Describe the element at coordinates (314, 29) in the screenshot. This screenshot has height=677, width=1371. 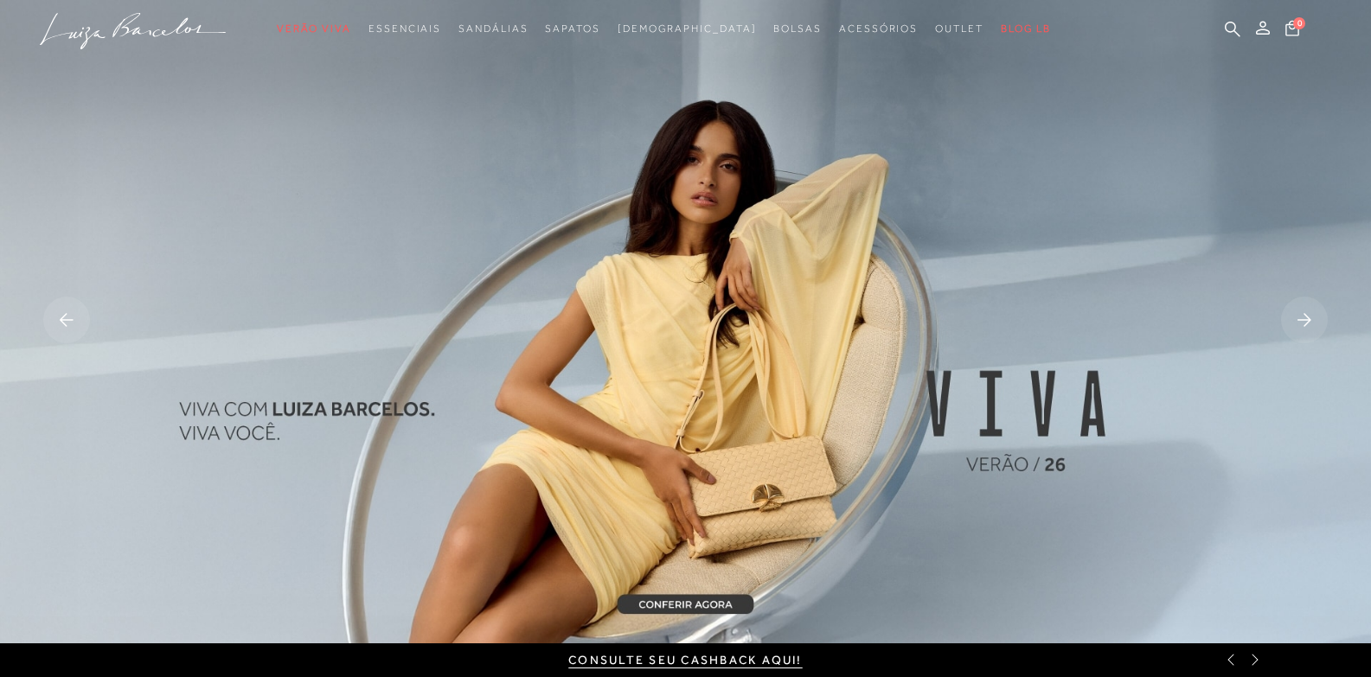
I see `span: Verão Viva` at that location.